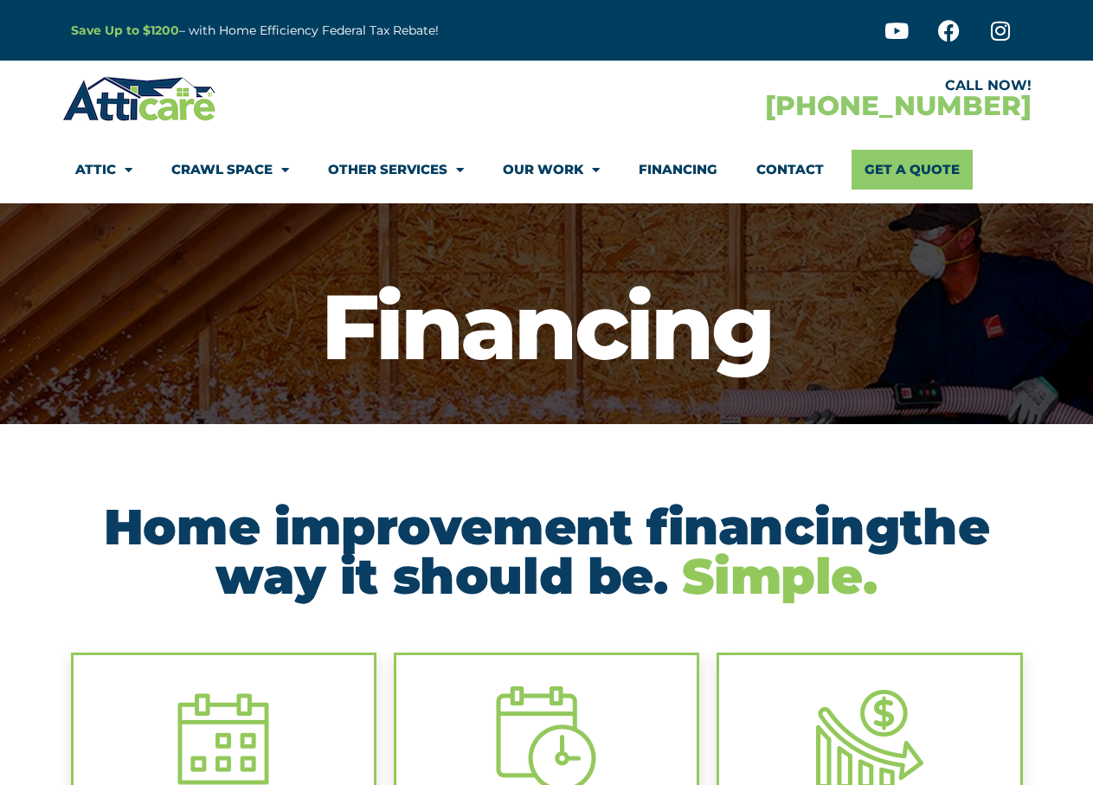 Image resolution: width=1093 pixels, height=785 pixels. What do you see at coordinates (551, 170) in the screenshot?
I see `a: Our Work` at bounding box center [551, 170].